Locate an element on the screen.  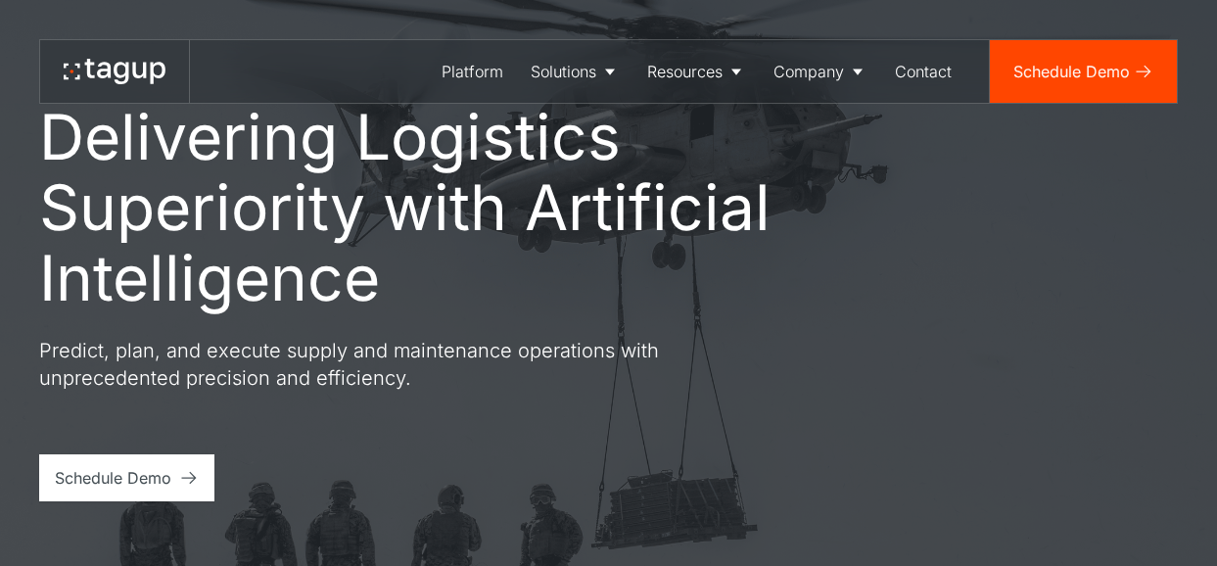
a: Contact is located at coordinates (923, 71).